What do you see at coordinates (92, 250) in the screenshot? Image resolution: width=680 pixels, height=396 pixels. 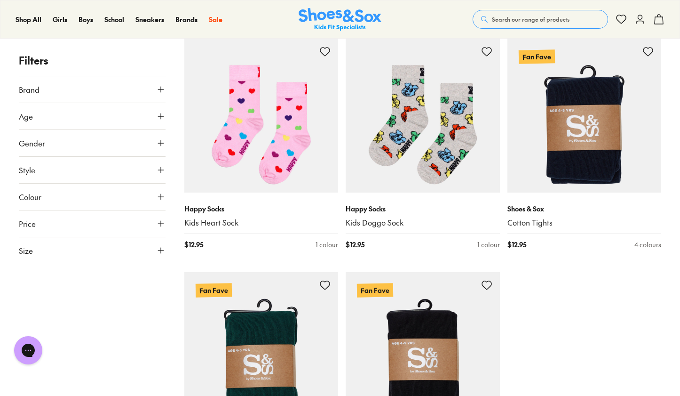 I see `button: Size` at bounding box center [92, 250].